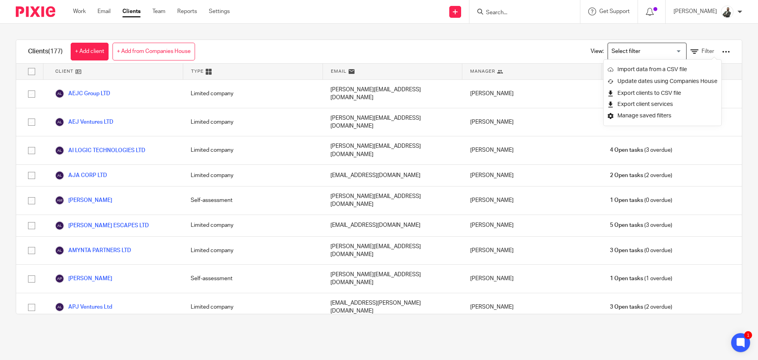 The width and height of the screenshot is (758, 360). I want to click on div: 1, so click(748, 335).